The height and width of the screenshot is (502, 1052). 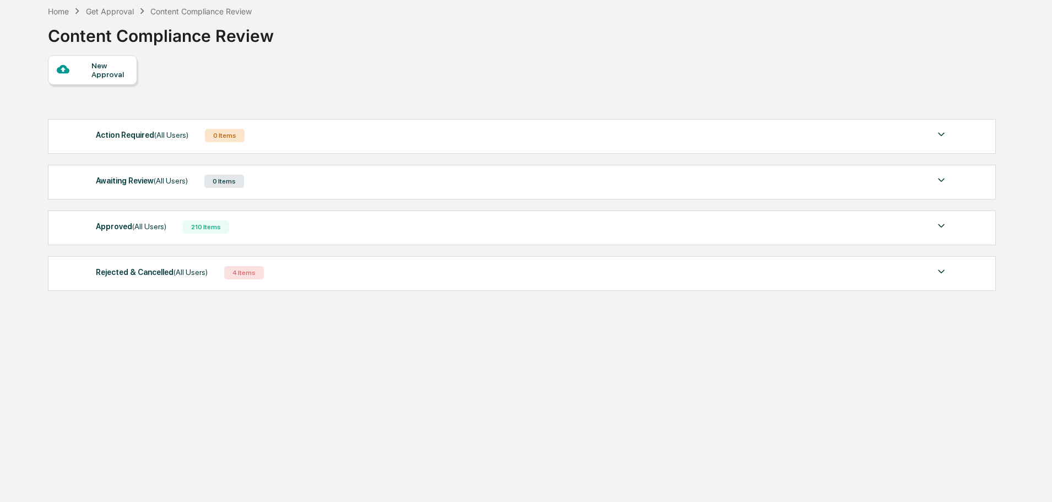 What do you see at coordinates (110, 70) in the screenshot?
I see `div: New Approval` at bounding box center [110, 70].